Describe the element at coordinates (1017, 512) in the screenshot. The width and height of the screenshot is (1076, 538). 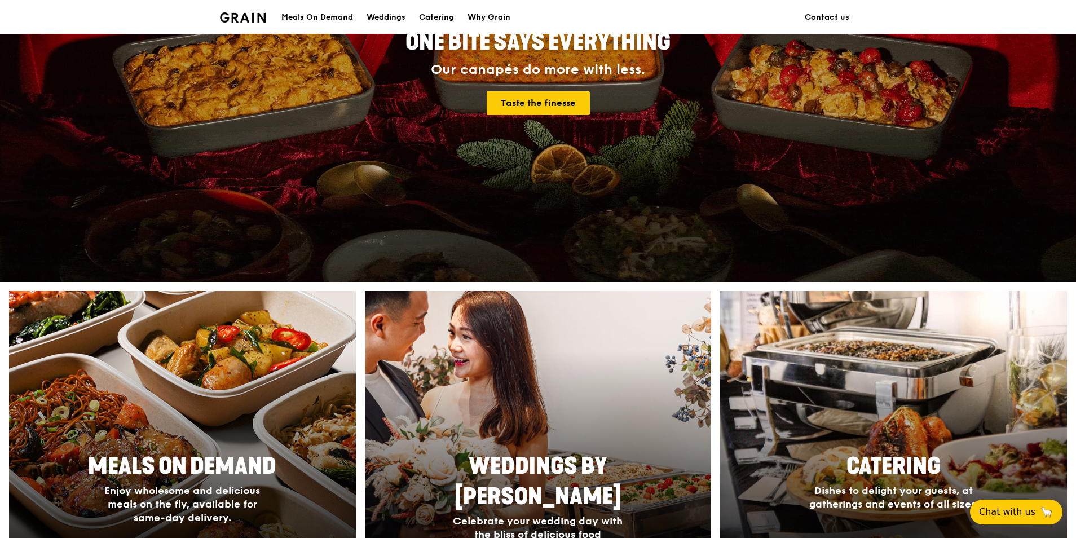
I see `button: Chat with us🦙` at that location.